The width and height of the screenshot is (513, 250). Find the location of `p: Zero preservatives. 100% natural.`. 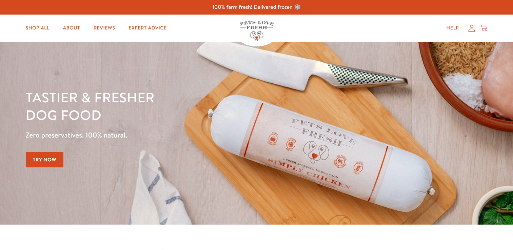

p: Zero preservatives. 100% natural. is located at coordinates (180, 135).